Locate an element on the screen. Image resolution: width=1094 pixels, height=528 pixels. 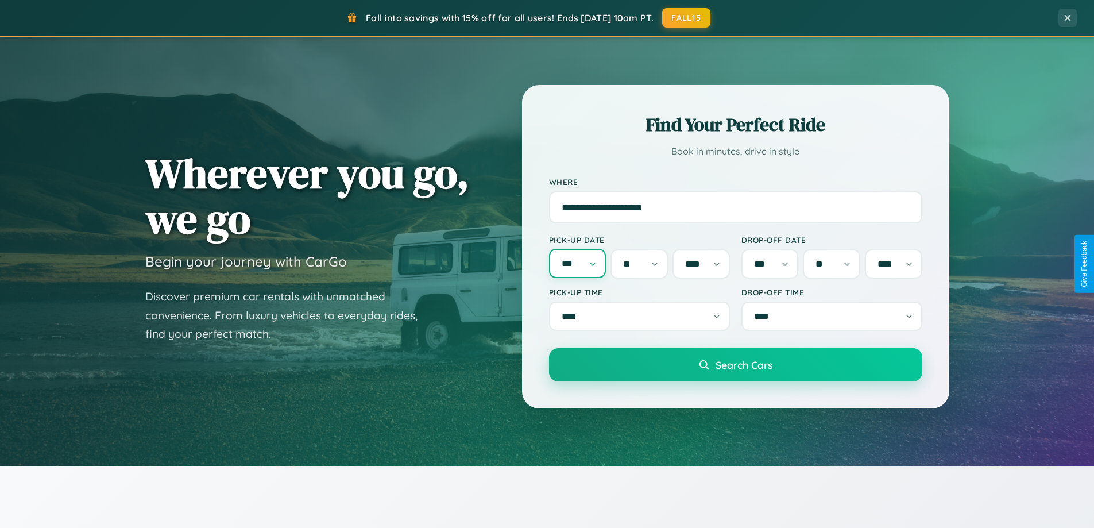
div: Give Feedback is located at coordinates (1084, 264).